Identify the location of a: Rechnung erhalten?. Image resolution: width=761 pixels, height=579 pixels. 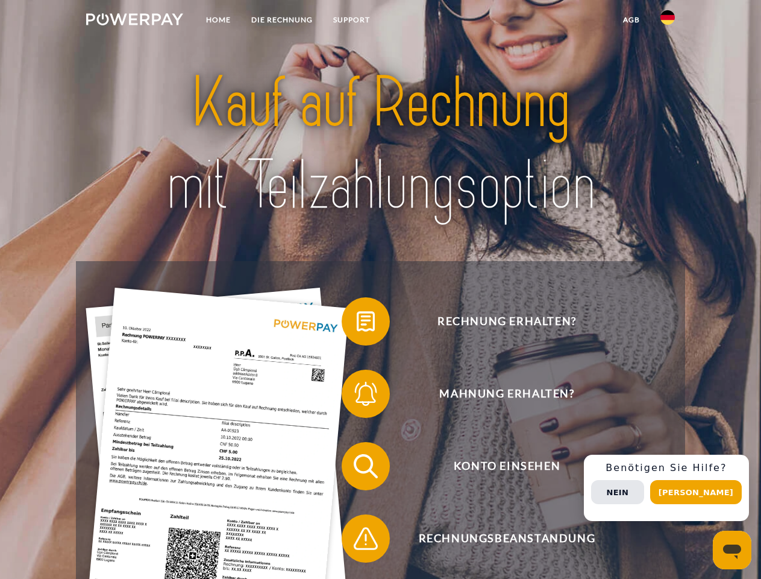
(498, 321).